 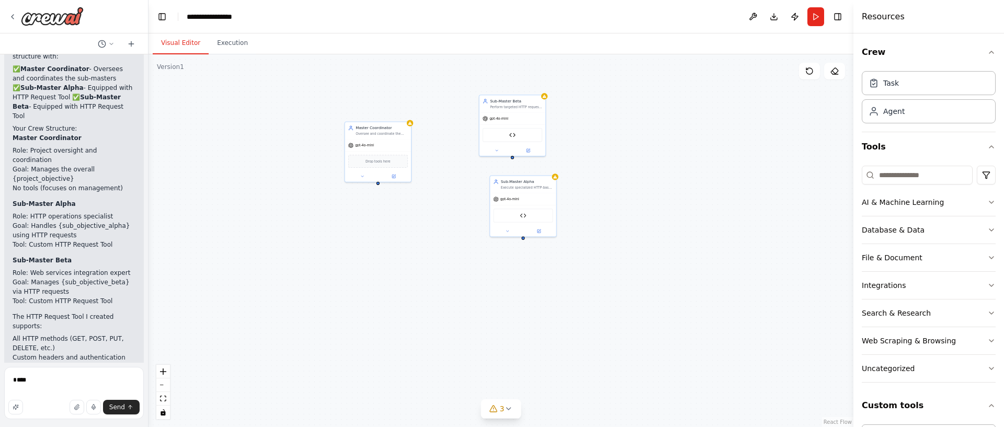 What do you see at coordinates (501, 409) in the screenshot?
I see `button: 3` at bounding box center [501, 409].